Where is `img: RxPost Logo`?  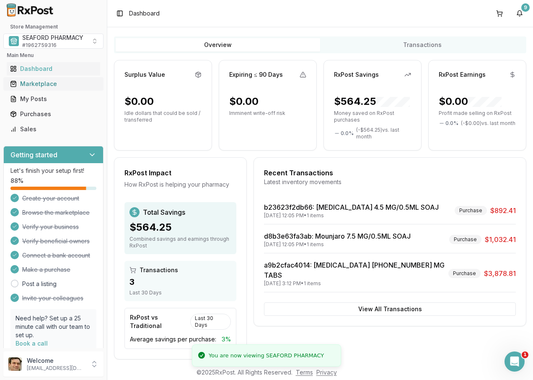
img: RxPost Logo is located at coordinates (30, 10).